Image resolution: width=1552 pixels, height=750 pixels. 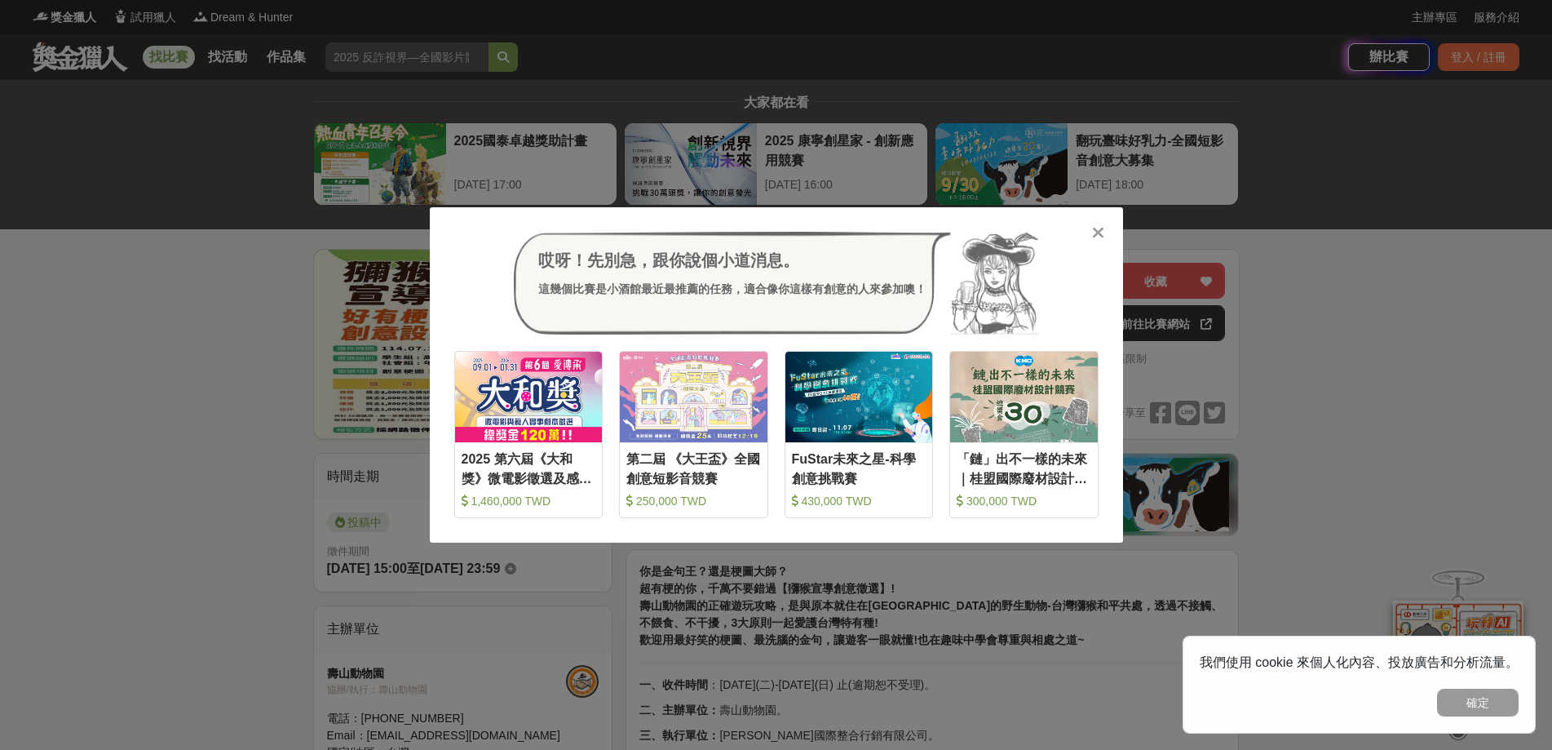 I want to click on img: Avatar, so click(x=995, y=283).